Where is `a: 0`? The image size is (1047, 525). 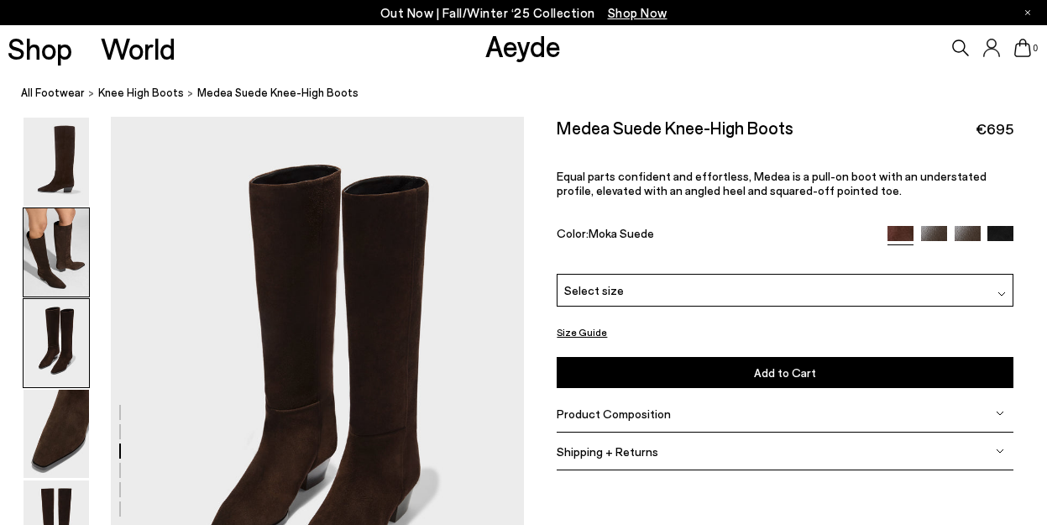
a: 0 is located at coordinates (1022, 48).